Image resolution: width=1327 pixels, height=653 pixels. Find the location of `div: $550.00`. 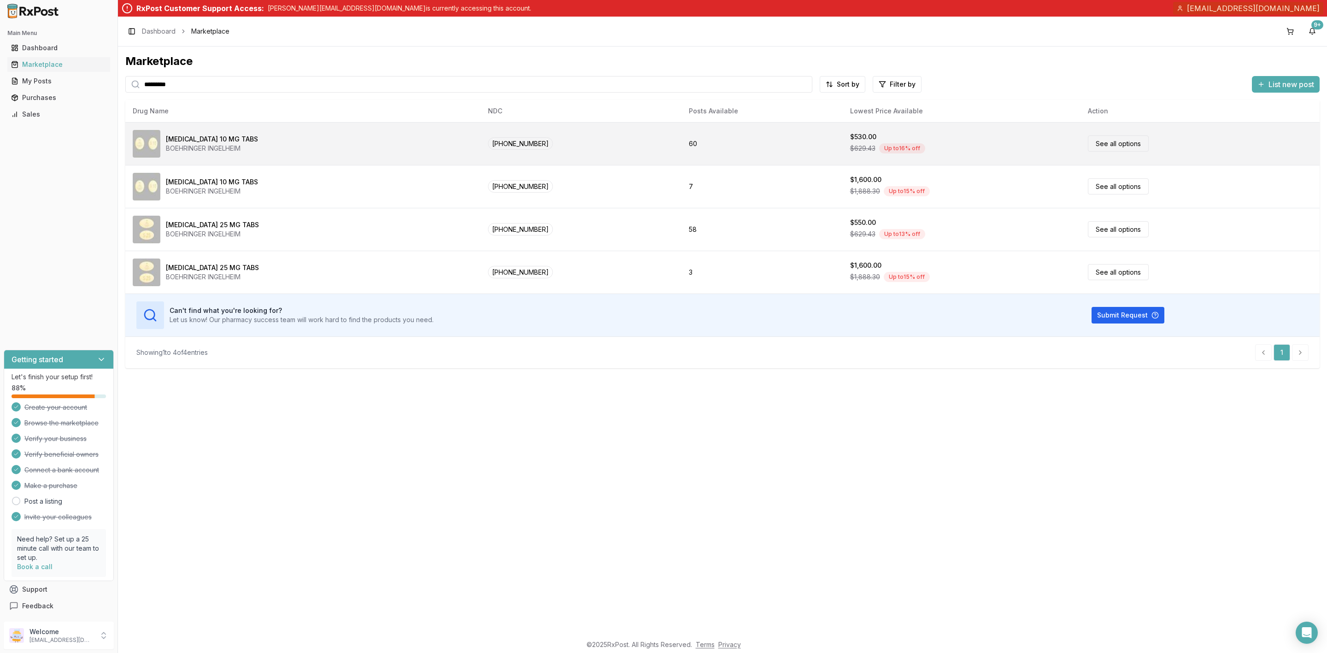

div: $550.00 is located at coordinates (863, 223).